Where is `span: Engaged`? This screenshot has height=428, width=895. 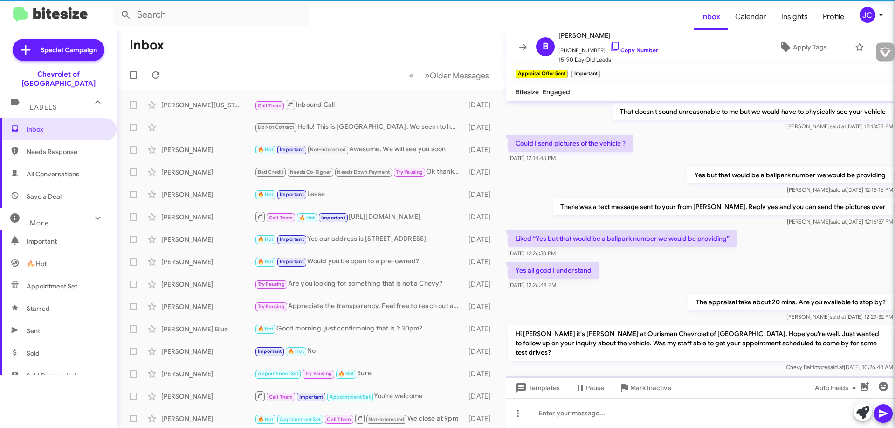
span: Engaged is located at coordinates (556, 92).